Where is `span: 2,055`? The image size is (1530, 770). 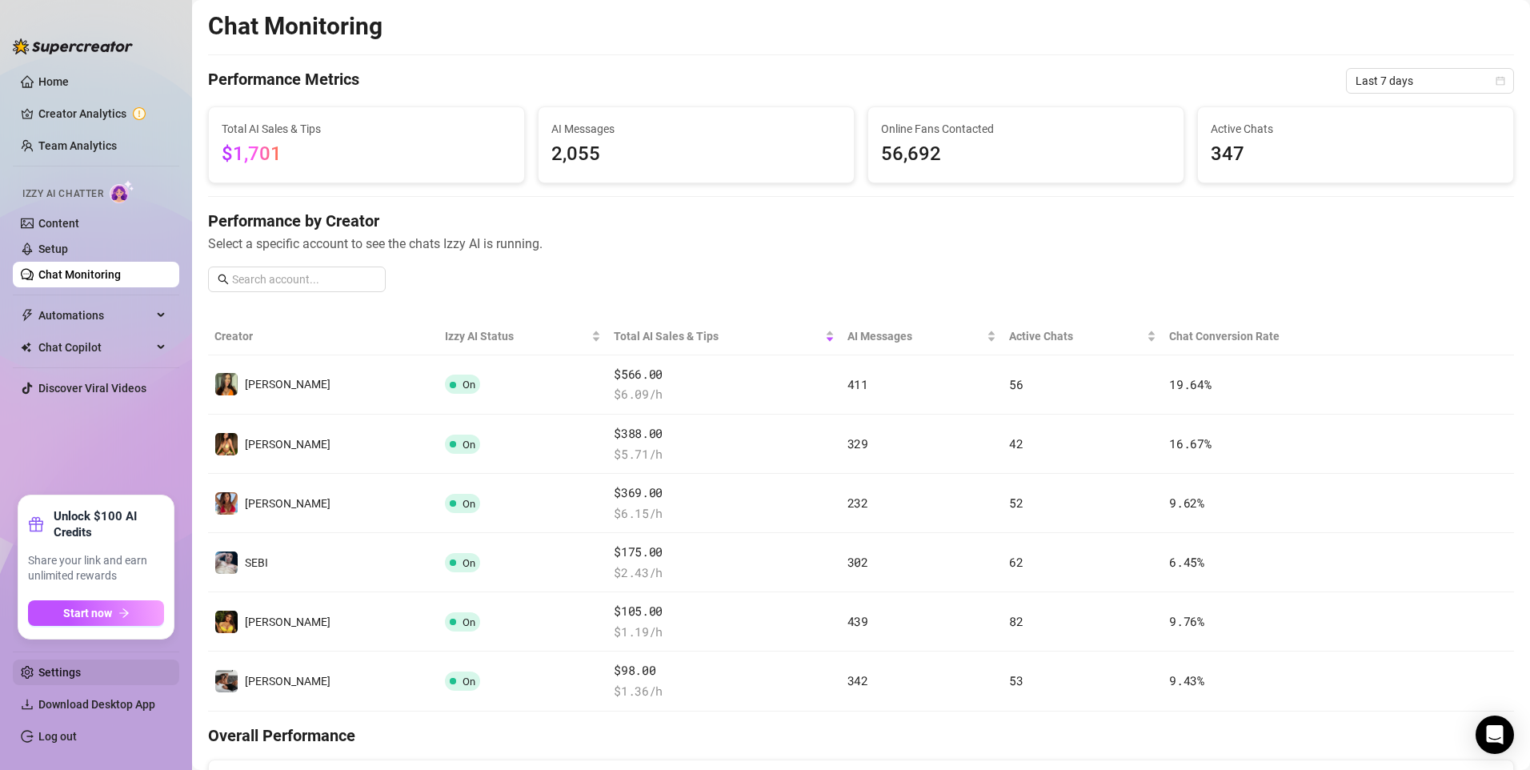
span: 2,055 is located at coordinates (696, 154).